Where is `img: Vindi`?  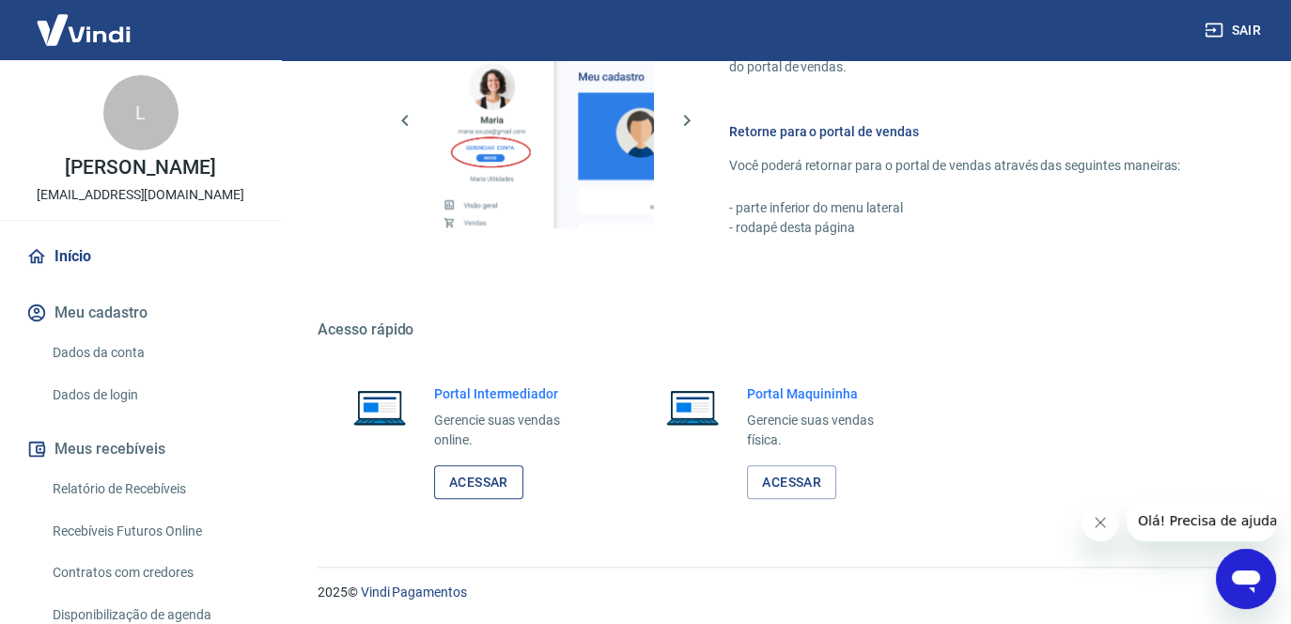 img: Vindi is located at coordinates (84, 29).